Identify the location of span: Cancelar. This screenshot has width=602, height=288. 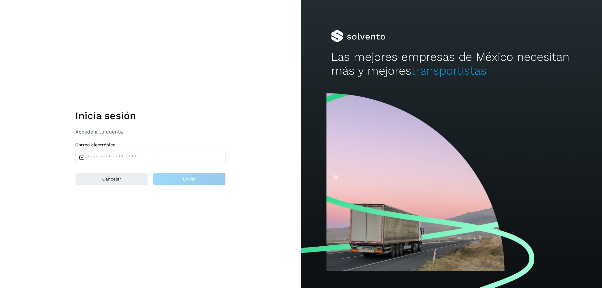
(112, 179).